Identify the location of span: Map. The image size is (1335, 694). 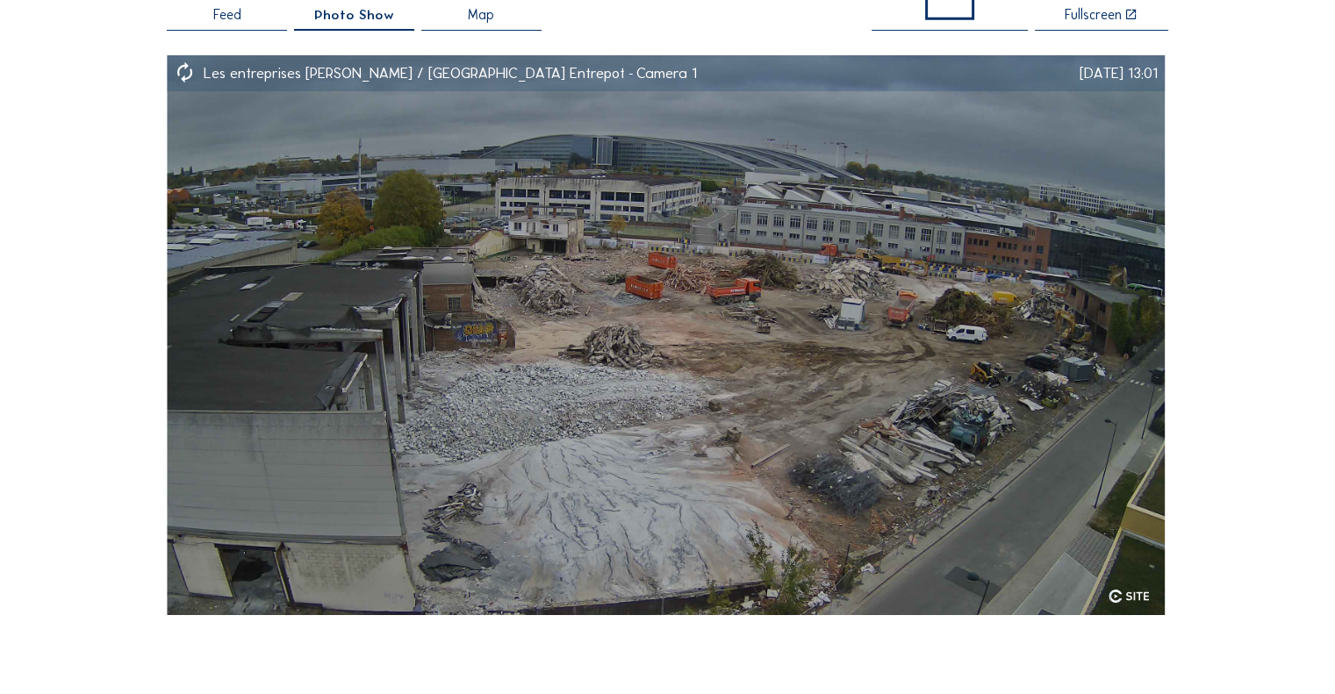
(481, 14).